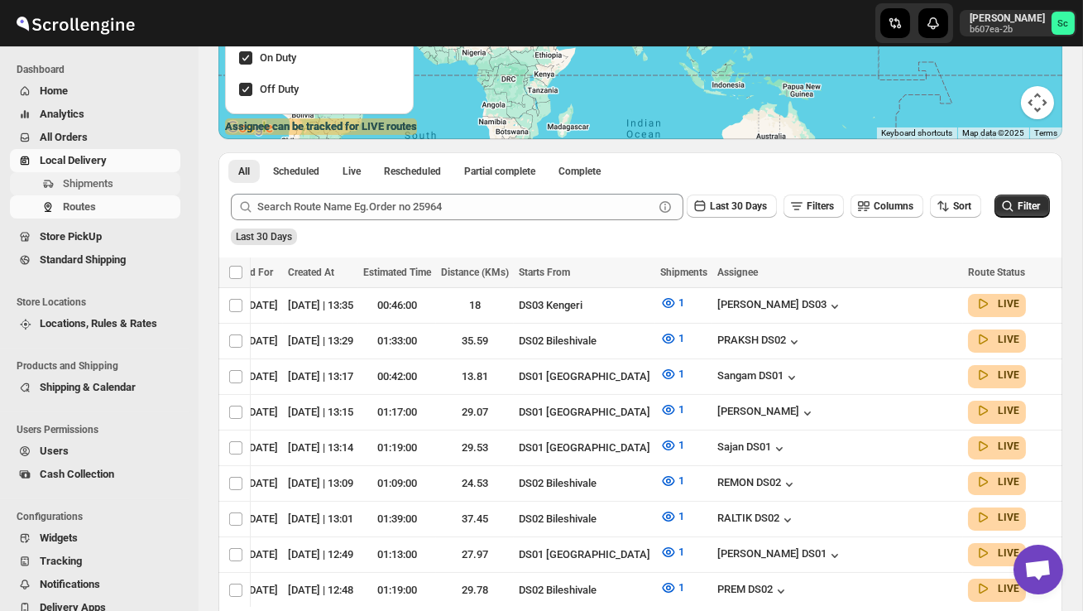 The image size is (1083, 611). I want to click on div: Sajan DS01, so click(752, 449).